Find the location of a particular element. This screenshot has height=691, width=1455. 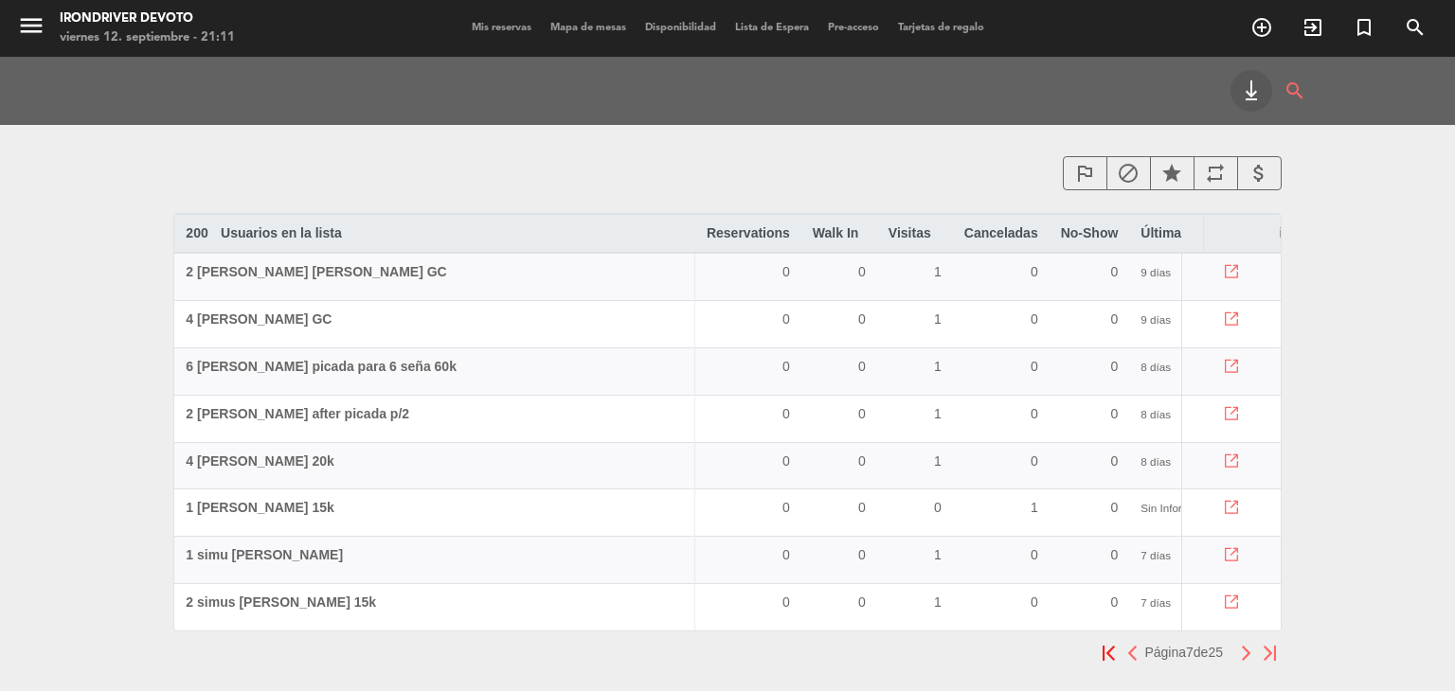

img: first.png is located at coordinates (1108, 654).